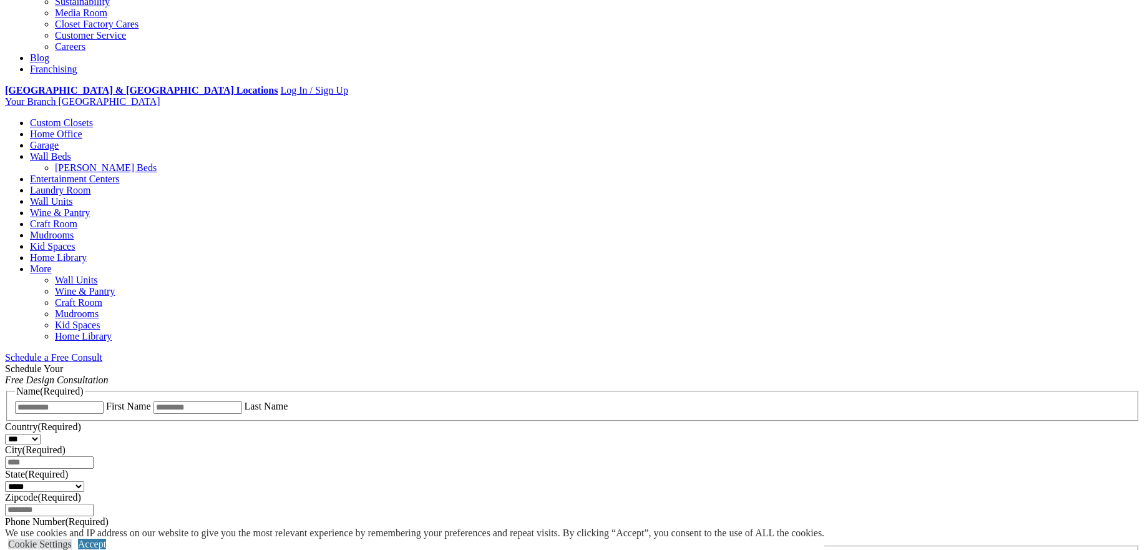  Describe the element at coordinates (266, 406) in the screenshot. I see `label: Last Name` at that location.